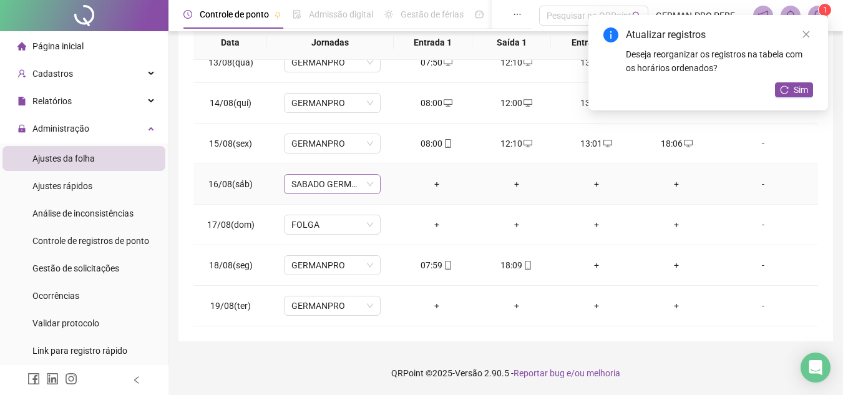 This screenshot has width=843, height=395. What do you see at coordinates (231, 265) in the screenshot?
I see `span: 18/08(seg)` at bounding box center [231, 265].